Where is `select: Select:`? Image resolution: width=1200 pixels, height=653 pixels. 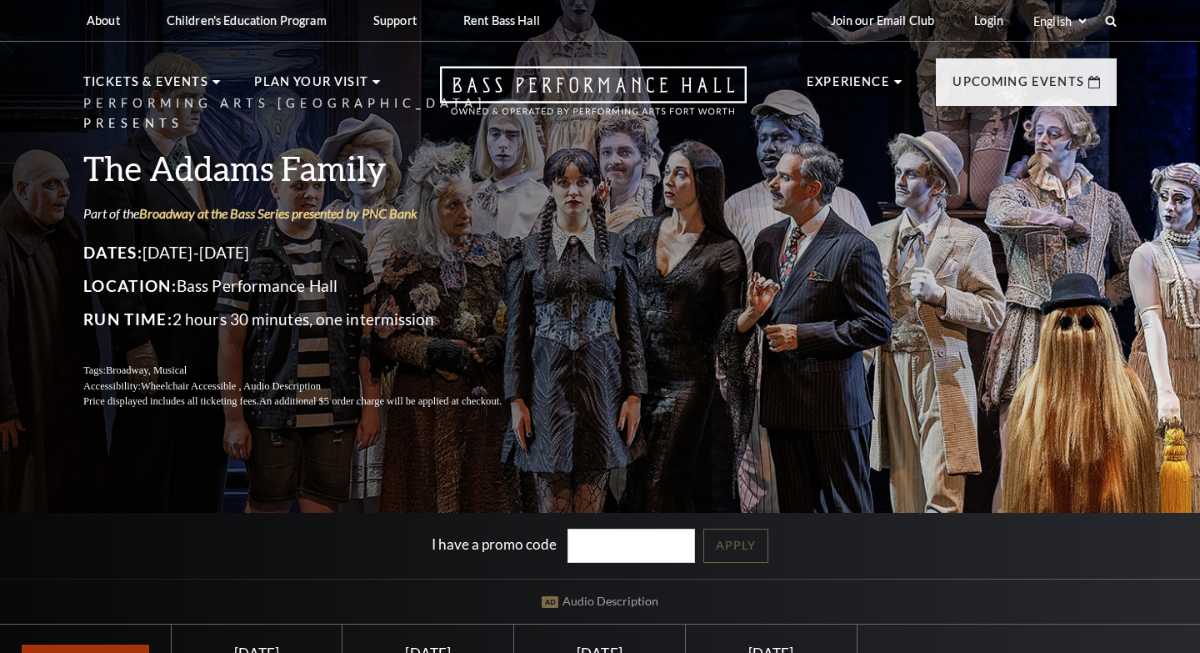 select: Select: is located at coordinates (1059, 21).